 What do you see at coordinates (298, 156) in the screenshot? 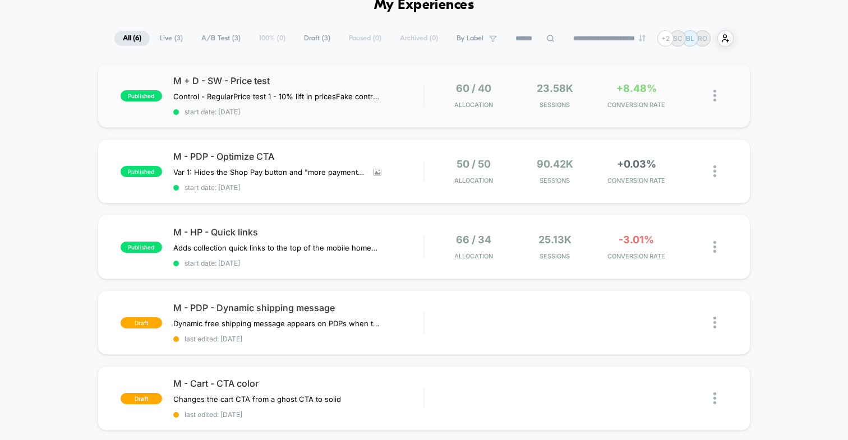
I see `span: M - PDP - Optimize CTA` at bounding box center [298, 156].